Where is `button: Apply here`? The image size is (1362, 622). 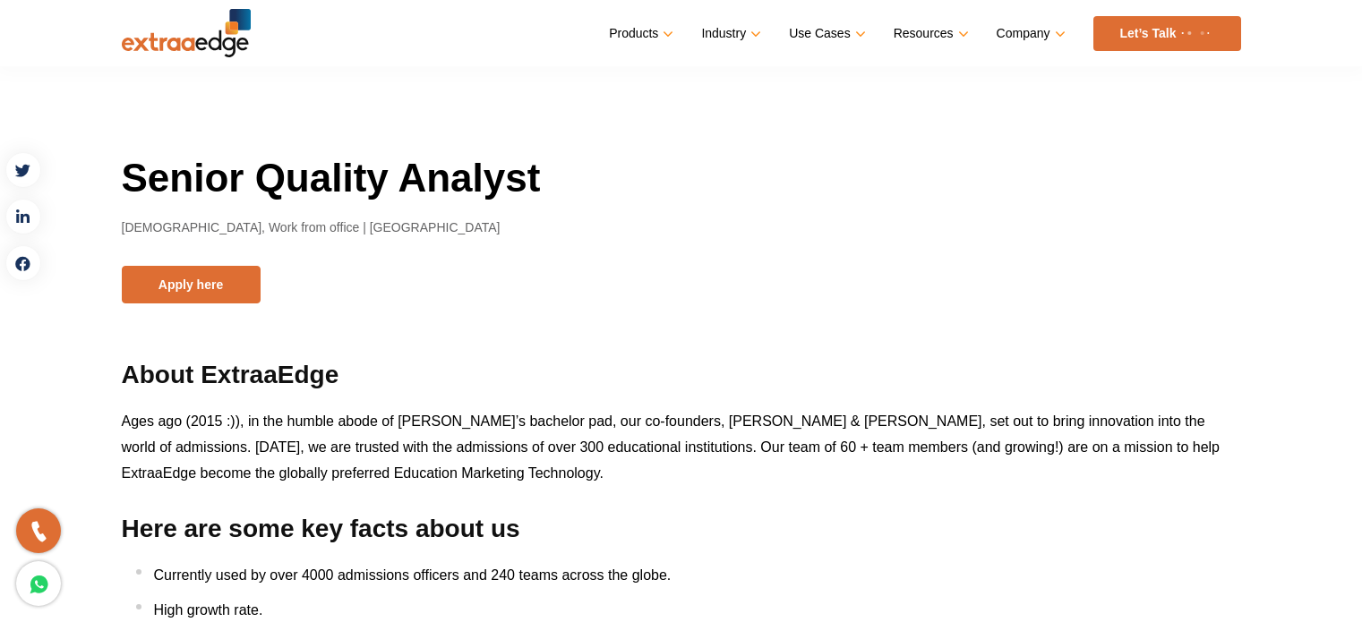 button: Apply here is located at coordinates (191, 285).